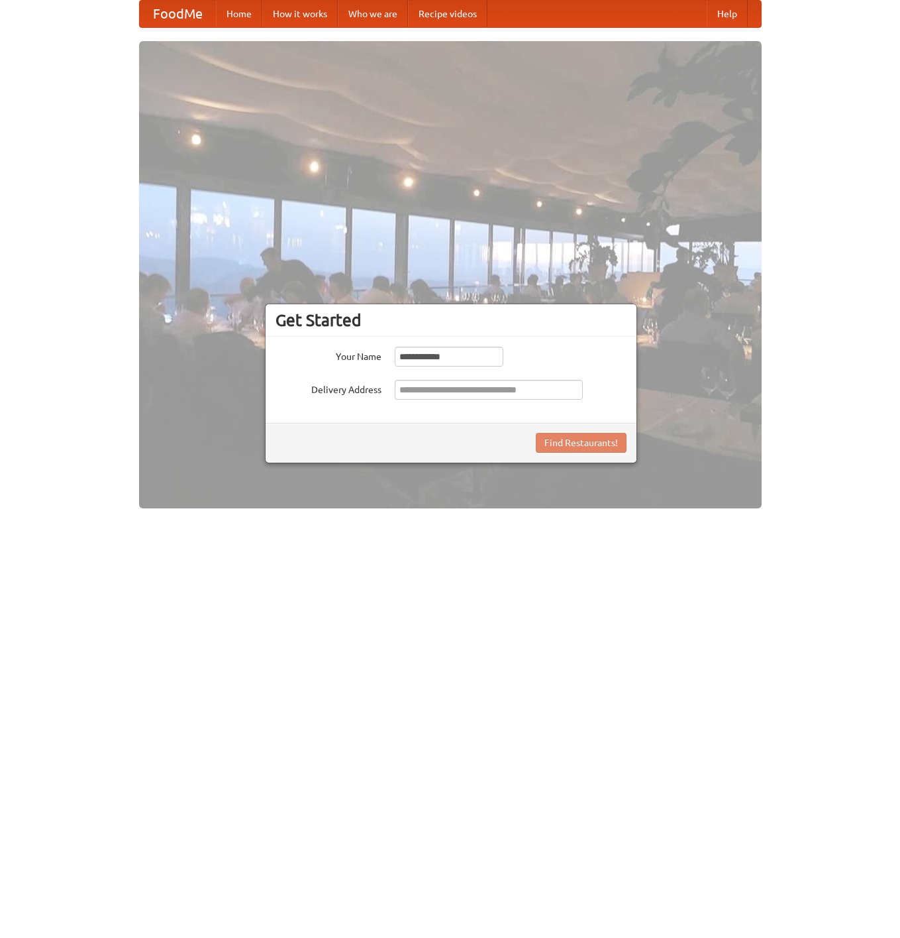 This screenshot has width=900, height=938. Describe the element at coordinates (239, 14) in the screenshot. I see `a: Home` at that location.